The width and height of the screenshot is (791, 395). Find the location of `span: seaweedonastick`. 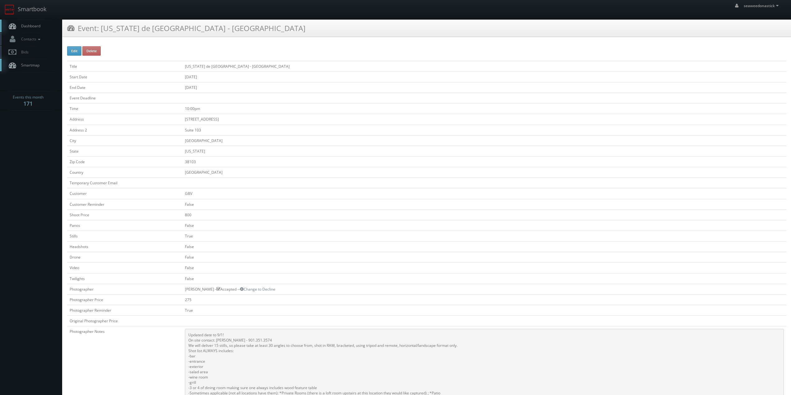

span: seaweedonastick is located at coordinates (762, 6).